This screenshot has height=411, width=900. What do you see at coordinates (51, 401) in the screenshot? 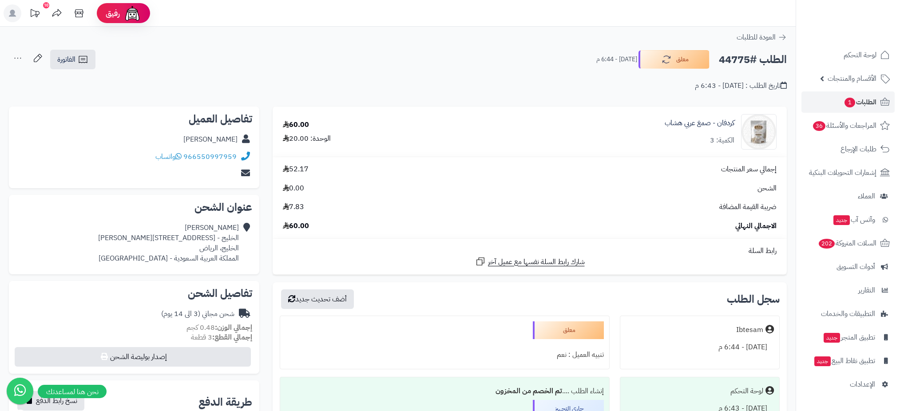
I see `button: نسخ رابط الدفع` at bounding box center [51, 401].